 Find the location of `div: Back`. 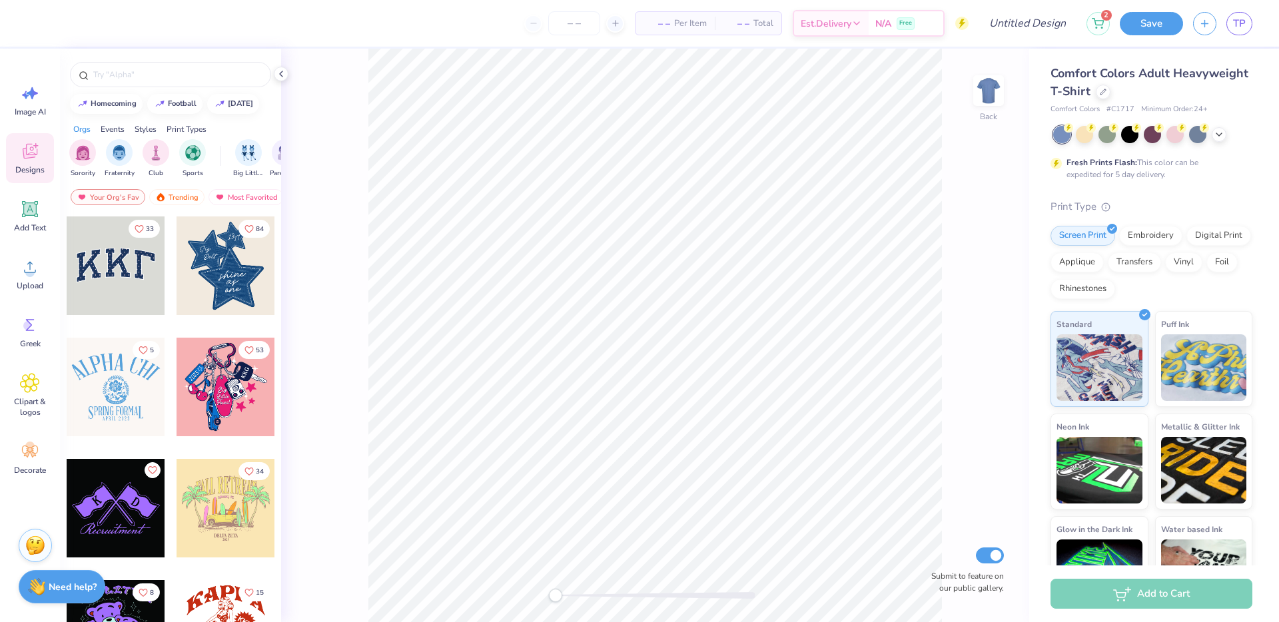

div: Back is located at coordinates (989, 117).